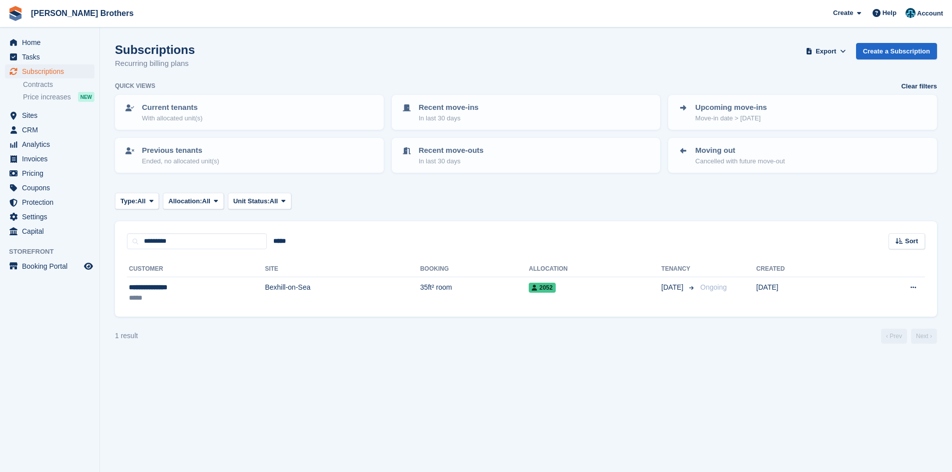 The image size is (952, 472). I want to click on span: Pricing, so click(52, 173).